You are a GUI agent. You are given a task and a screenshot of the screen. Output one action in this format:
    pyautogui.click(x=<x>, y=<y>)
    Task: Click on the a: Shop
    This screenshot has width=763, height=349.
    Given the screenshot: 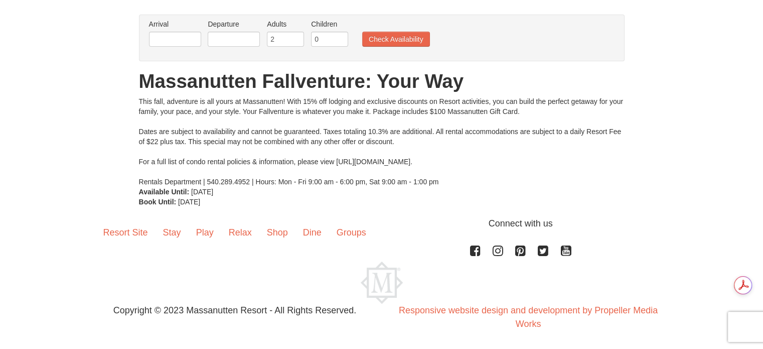 What is the action you would take?
    pyautogui.click(x=277, y=232)
    